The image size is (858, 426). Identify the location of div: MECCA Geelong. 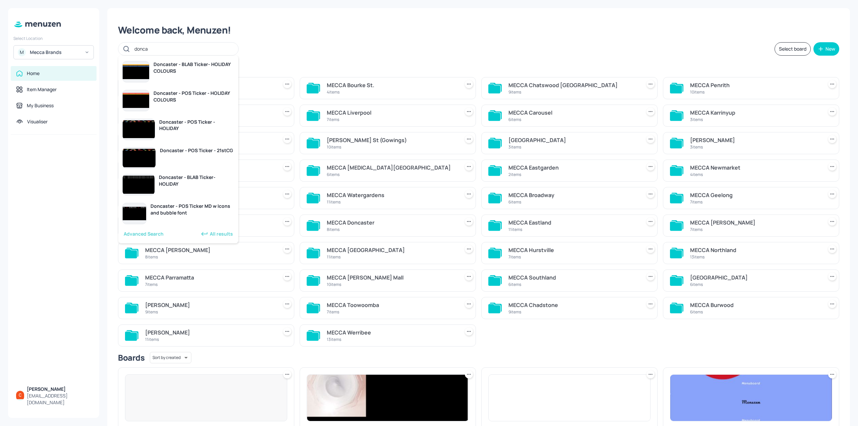
(755, 195).